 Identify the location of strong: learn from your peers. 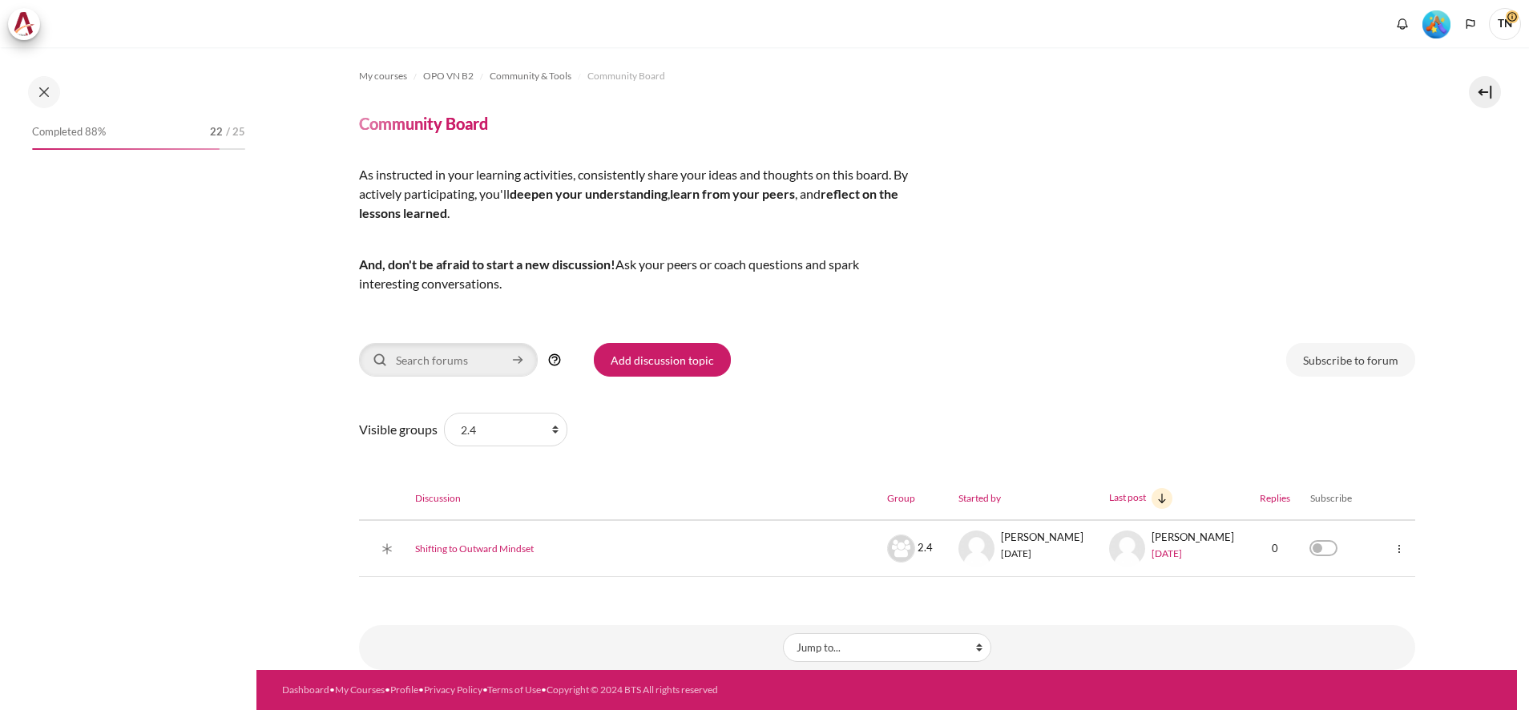
(732, 193).